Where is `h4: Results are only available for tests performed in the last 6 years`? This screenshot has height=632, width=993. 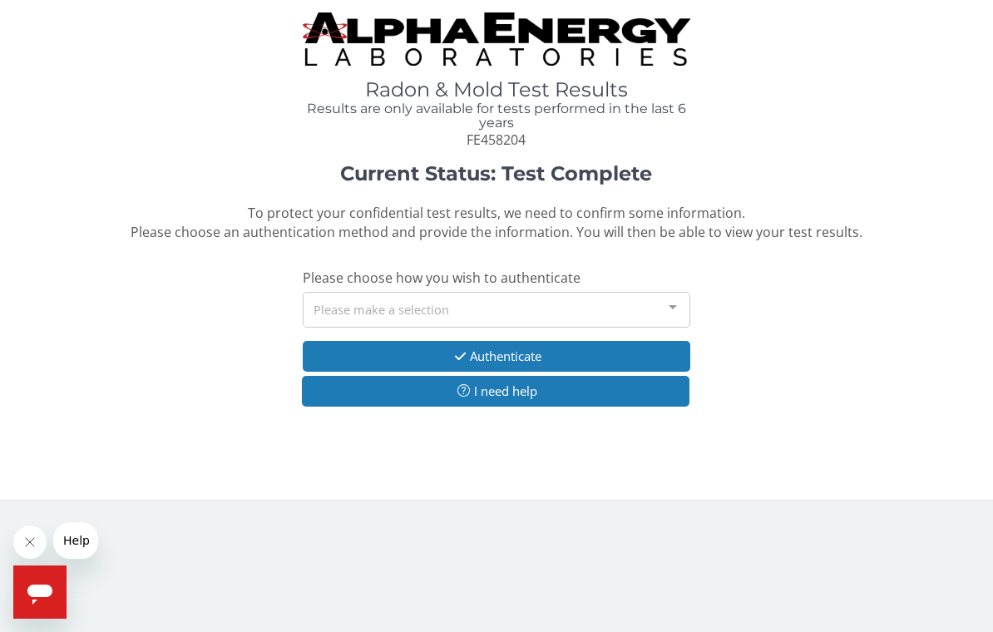 h4: Results are only available for tests performed in the last 6 years is located at coordinates (497, 116).